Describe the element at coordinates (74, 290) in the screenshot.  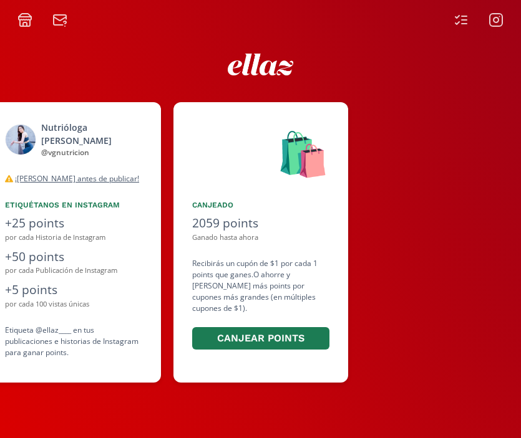
I see `div: +5 points` at that location.